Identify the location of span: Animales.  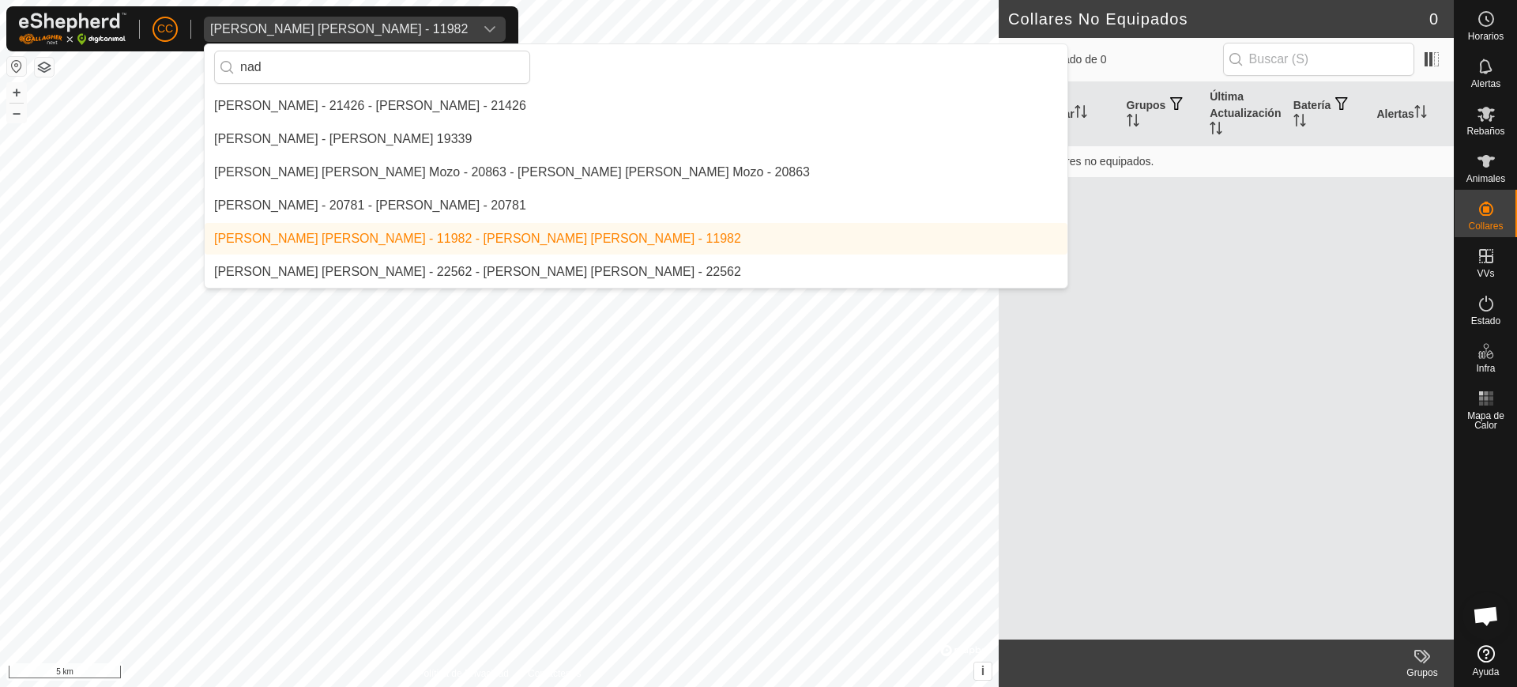
(1485, 179).